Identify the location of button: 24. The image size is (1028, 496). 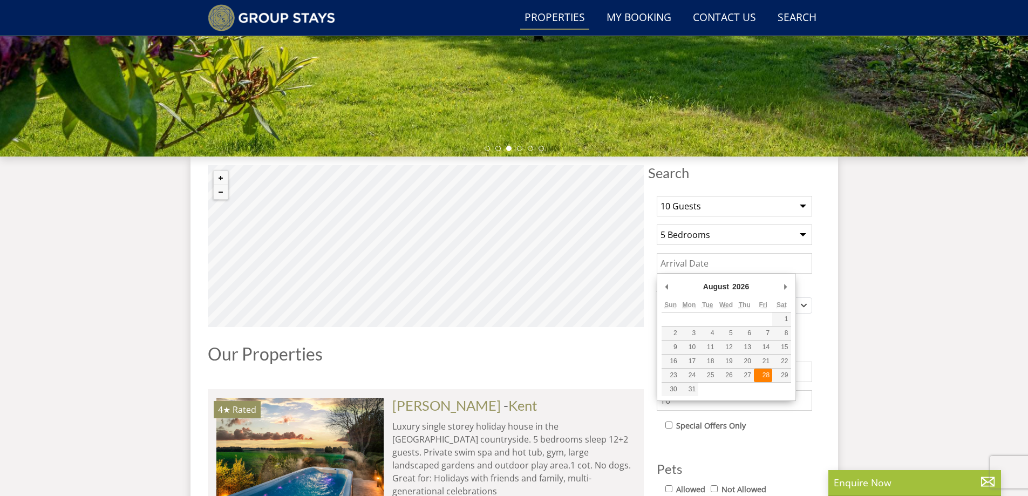
(689, 375).